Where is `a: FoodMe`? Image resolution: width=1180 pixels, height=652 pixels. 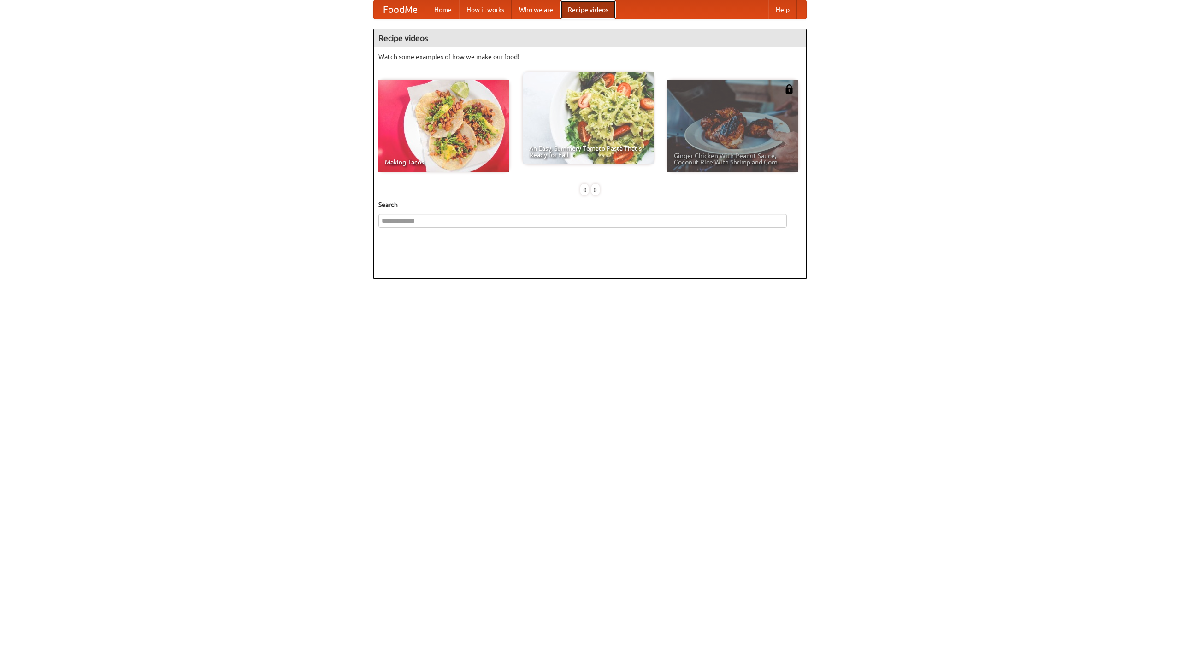
a: FoodMe is located at coordinates (400, 10).